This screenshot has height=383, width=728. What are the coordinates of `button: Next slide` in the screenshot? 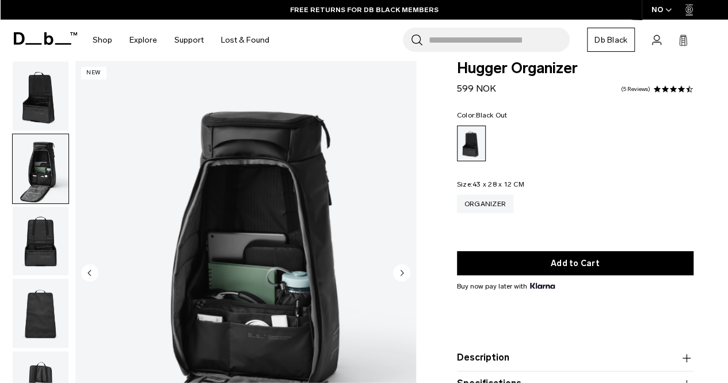 It's located at (402, 273).